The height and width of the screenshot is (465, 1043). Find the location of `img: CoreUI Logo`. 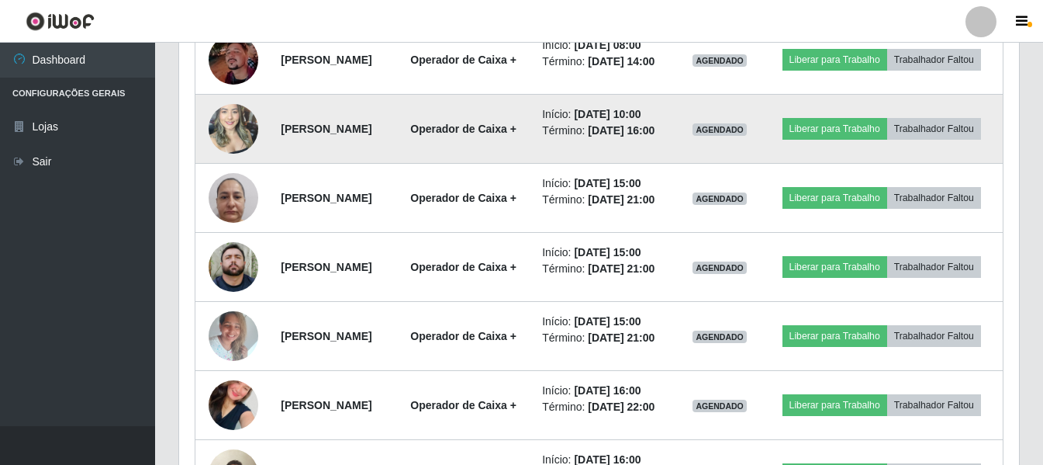

img: CoreUI Logo is located at coordinates (60, 21).